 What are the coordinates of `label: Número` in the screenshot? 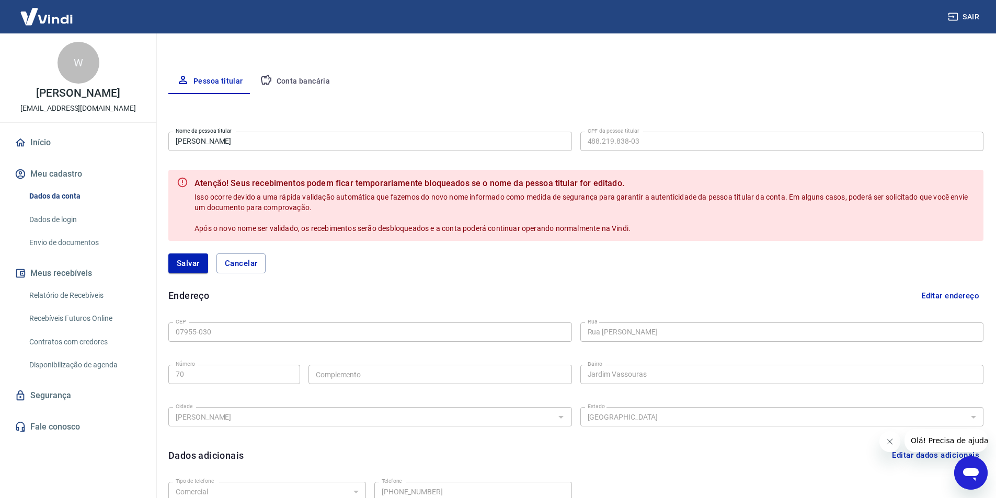 It's located at (185, 364).